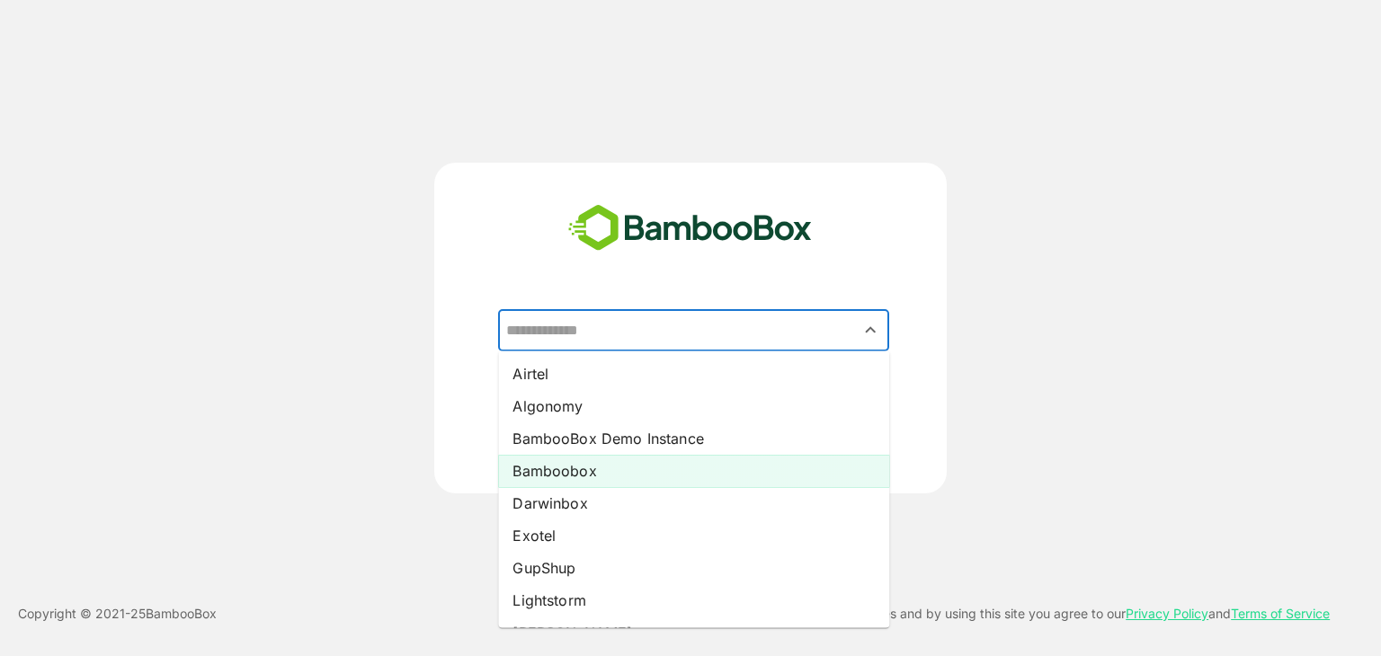  Describe the element at coordinates (693, 471) in the screenshot. I see `li: Bamboobox` at that location.